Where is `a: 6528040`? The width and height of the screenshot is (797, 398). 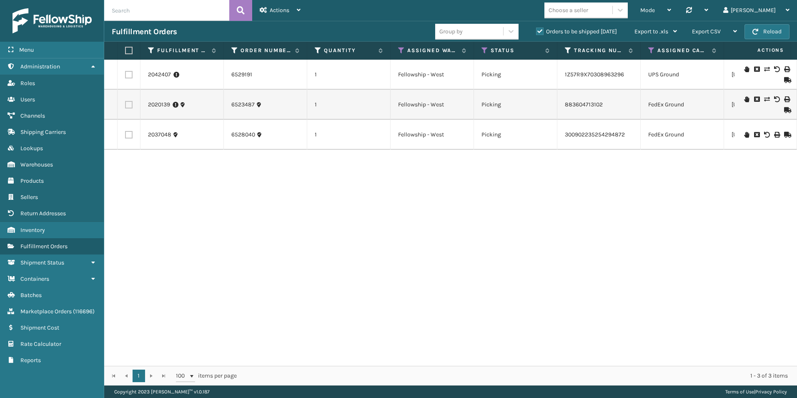 a: 6528040 is located at coordinates (243, 135).